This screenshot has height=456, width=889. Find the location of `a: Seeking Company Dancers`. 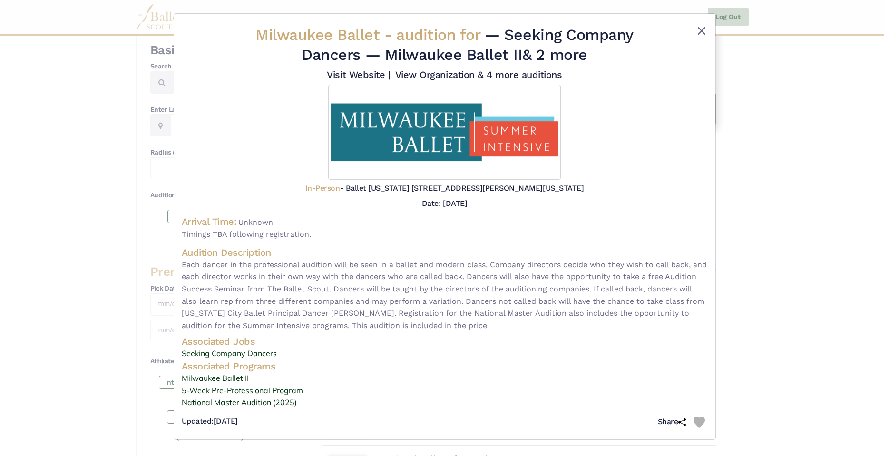

a: Seeking Company Dancers is located at coordinates (444, 354).